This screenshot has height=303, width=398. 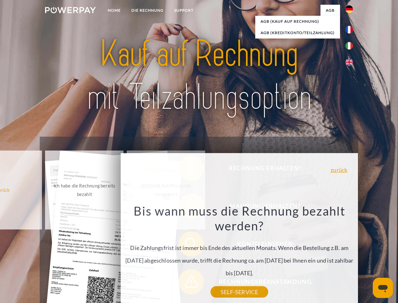 I want to click on a: zurück, so click(x=339, y=170).